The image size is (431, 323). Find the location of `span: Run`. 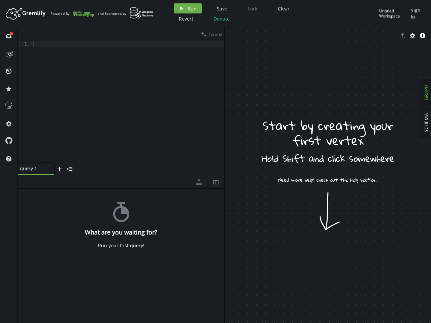

span: Run is located at coordinates (192, 8).